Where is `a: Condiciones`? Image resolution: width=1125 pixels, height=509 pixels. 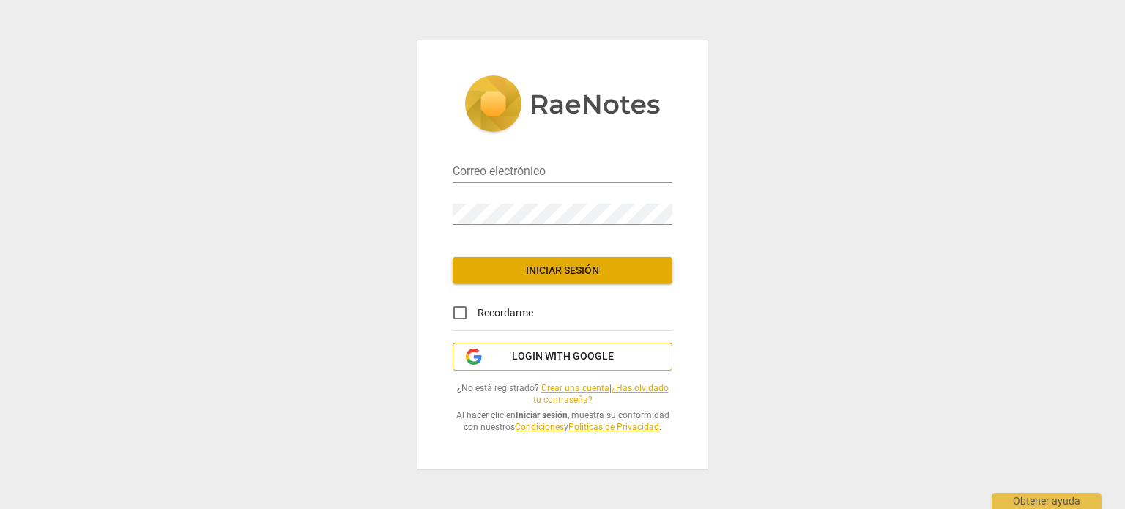
a: Condiciones is located at coordinates (539, 427).